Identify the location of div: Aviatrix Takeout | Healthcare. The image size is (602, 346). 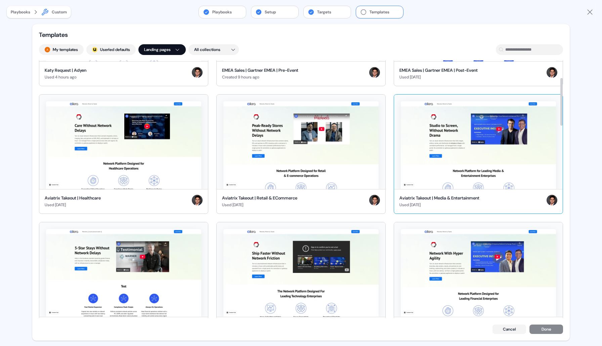
(73, 198).